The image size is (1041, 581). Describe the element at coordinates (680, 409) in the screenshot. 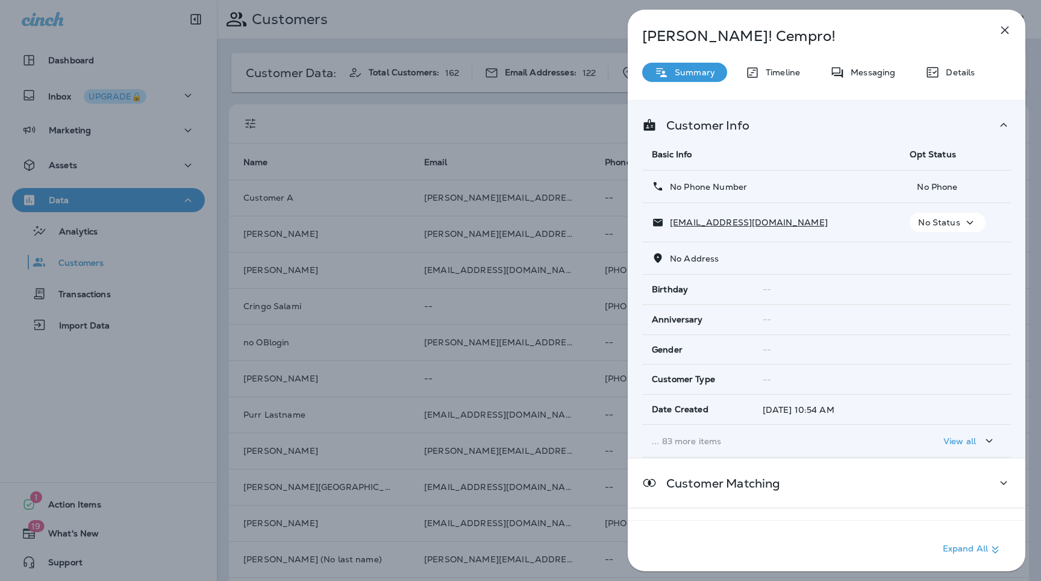

I see `span: Date Created` at that location.